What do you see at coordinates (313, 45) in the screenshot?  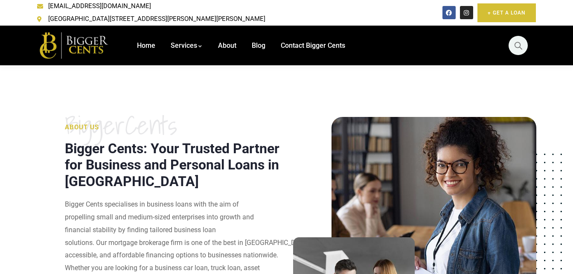 I see `span: Contact Bigger Cents` at bounding box center [313, 45].